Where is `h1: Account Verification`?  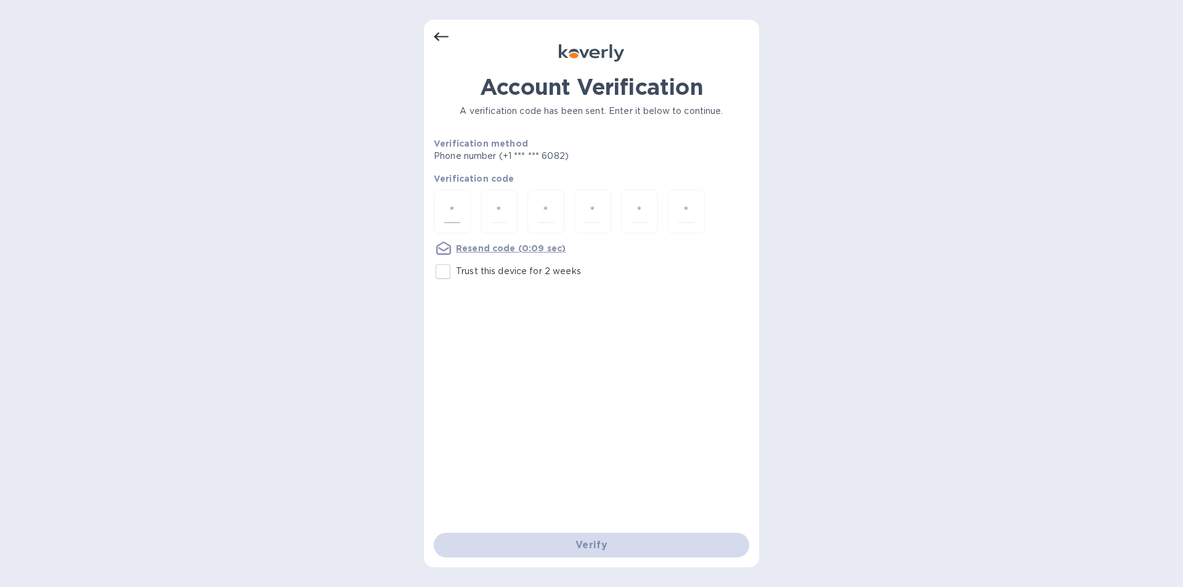 h1: Account Verification is located at coordinates (591, 87).